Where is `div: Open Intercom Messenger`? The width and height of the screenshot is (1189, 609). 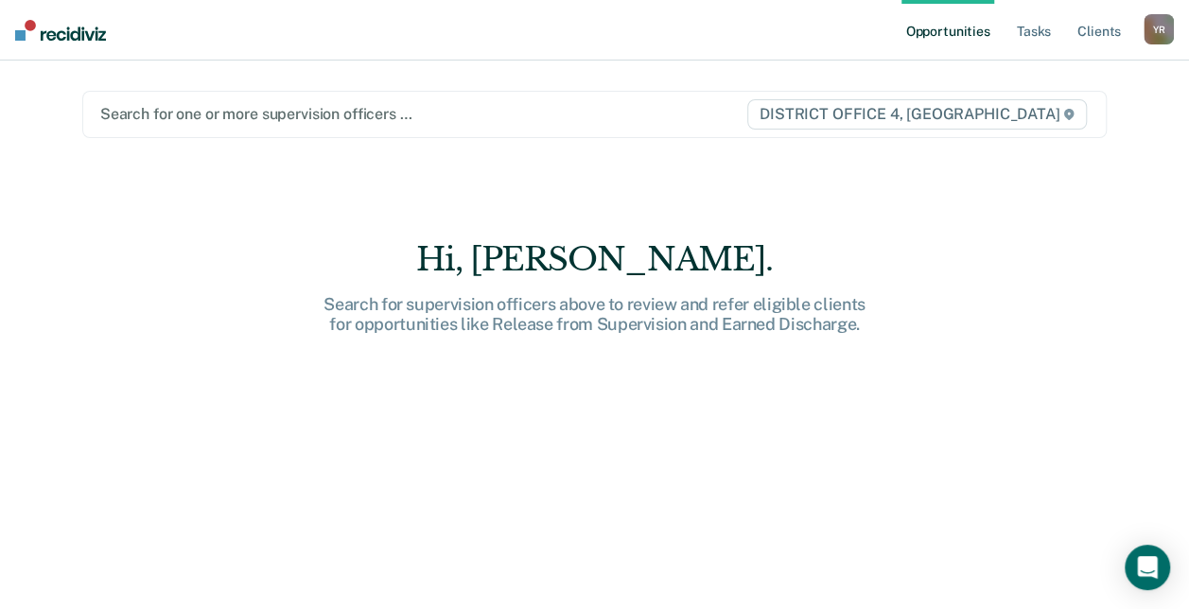 div: Open Intercom Messenger is located at coordinates (1147, 567).